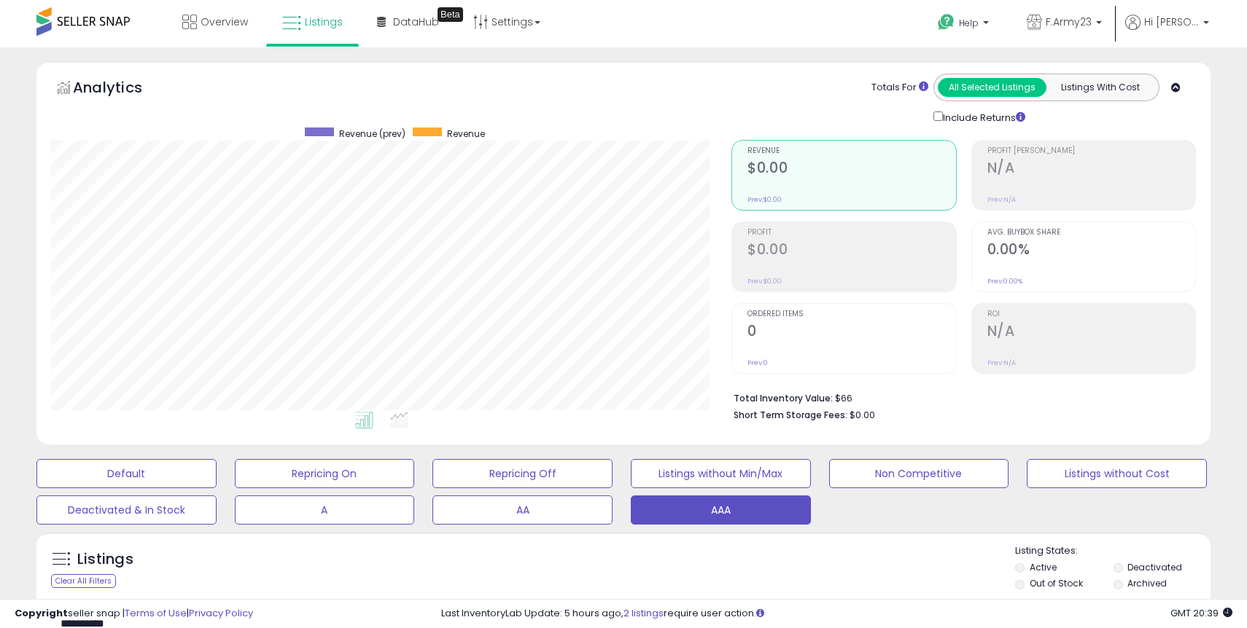 The height and width of the screenshot is (628, 1247). I want to click on a: Help, so click(964, 25).